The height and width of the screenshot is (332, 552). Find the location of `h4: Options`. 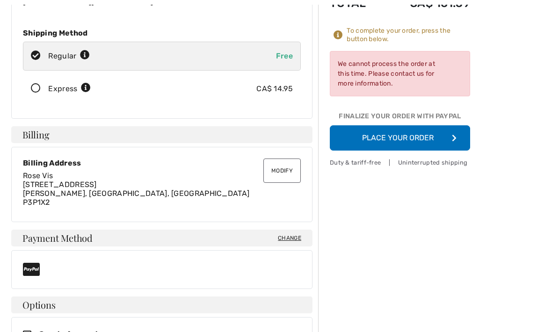

h4: Options is located at coordinates (162, 305).